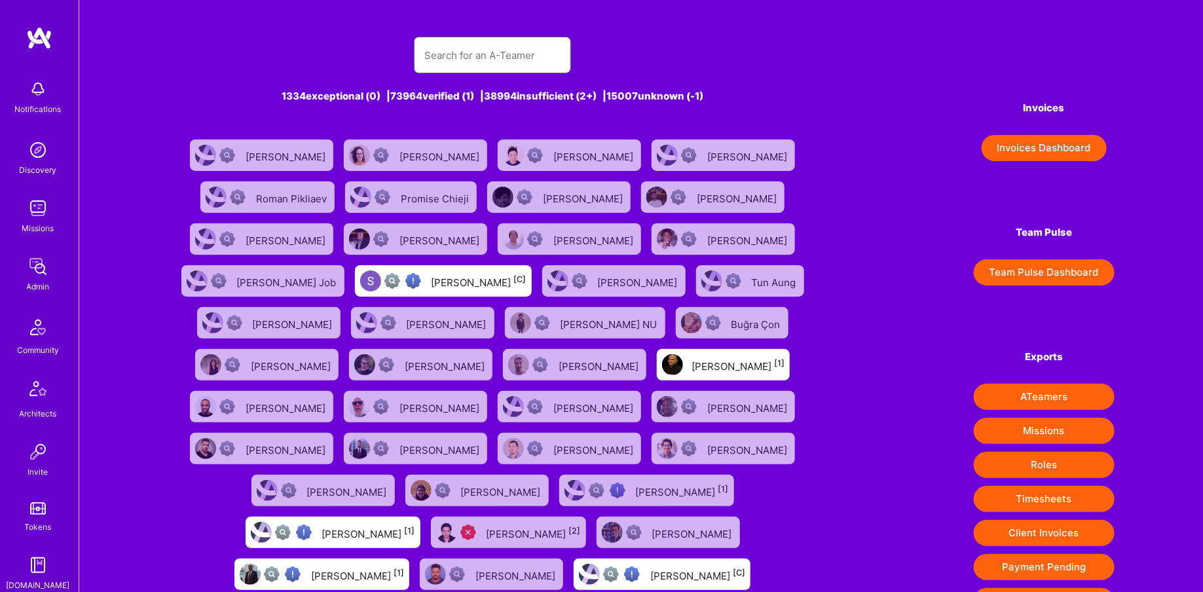 This screenshot has width=1203, height=592. I want to click on h4: Team Pulse, so click(1044, 232).